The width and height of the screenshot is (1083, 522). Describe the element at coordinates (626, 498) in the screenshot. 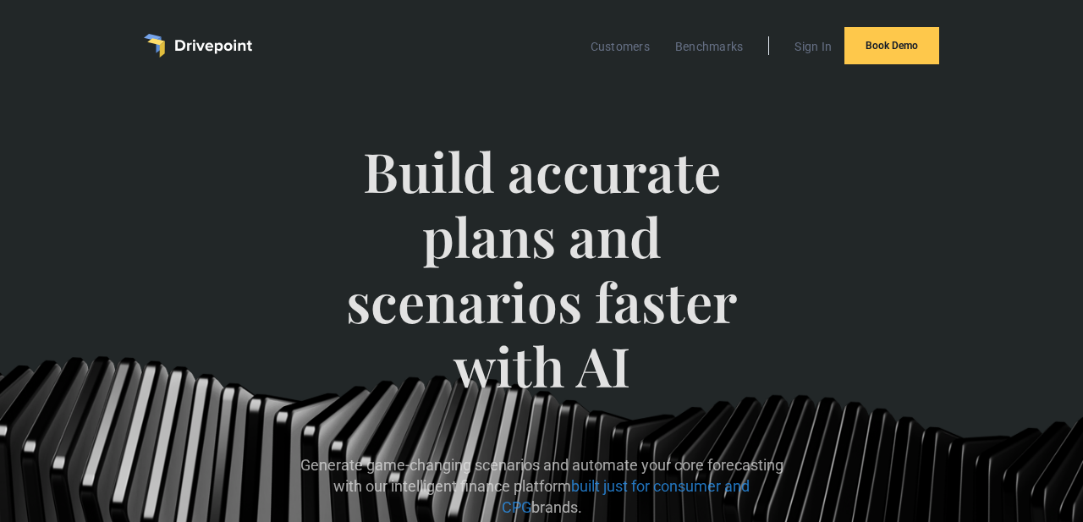

I see `span: built just for consumer and CPG` at that location.